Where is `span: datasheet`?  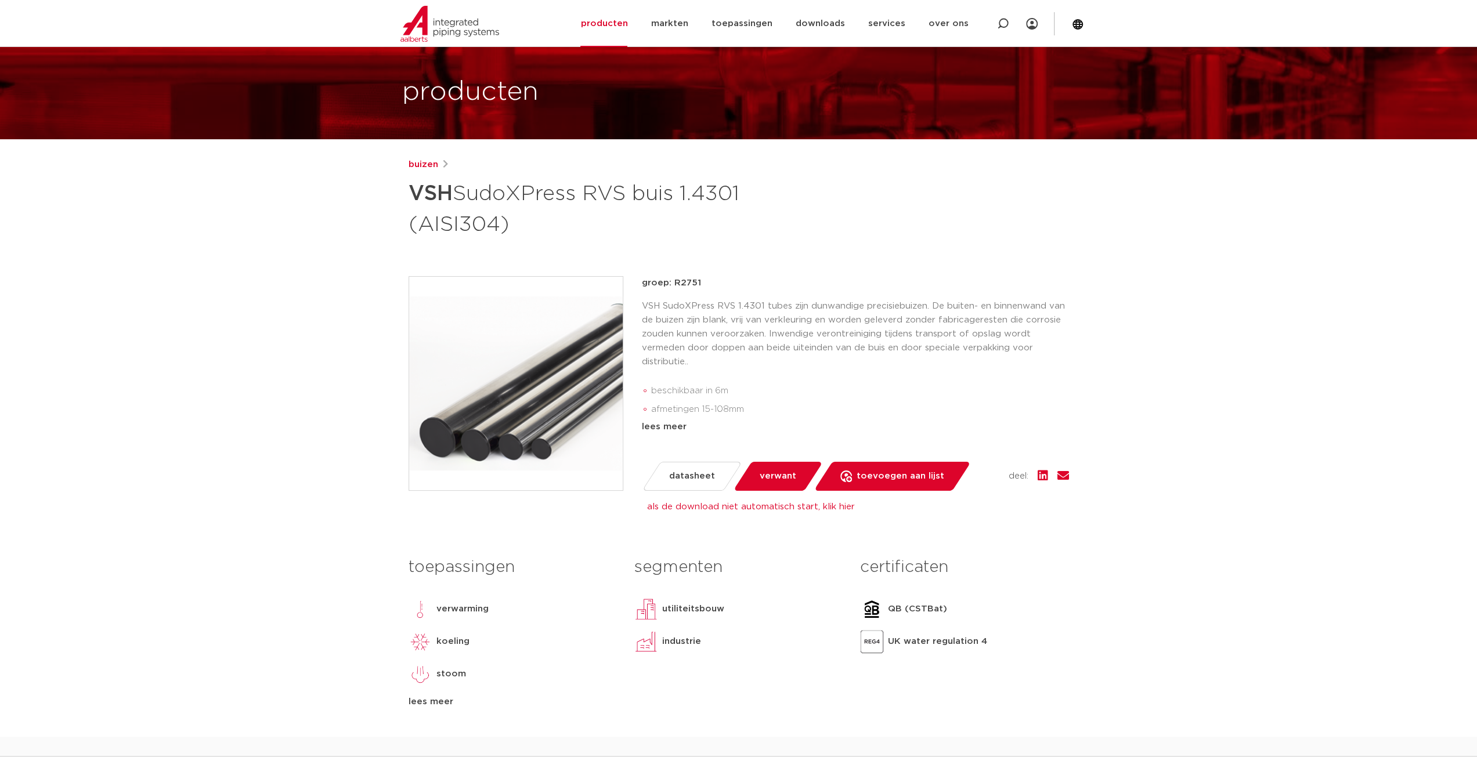
span: datasheet is located at coordinates (692, 476).